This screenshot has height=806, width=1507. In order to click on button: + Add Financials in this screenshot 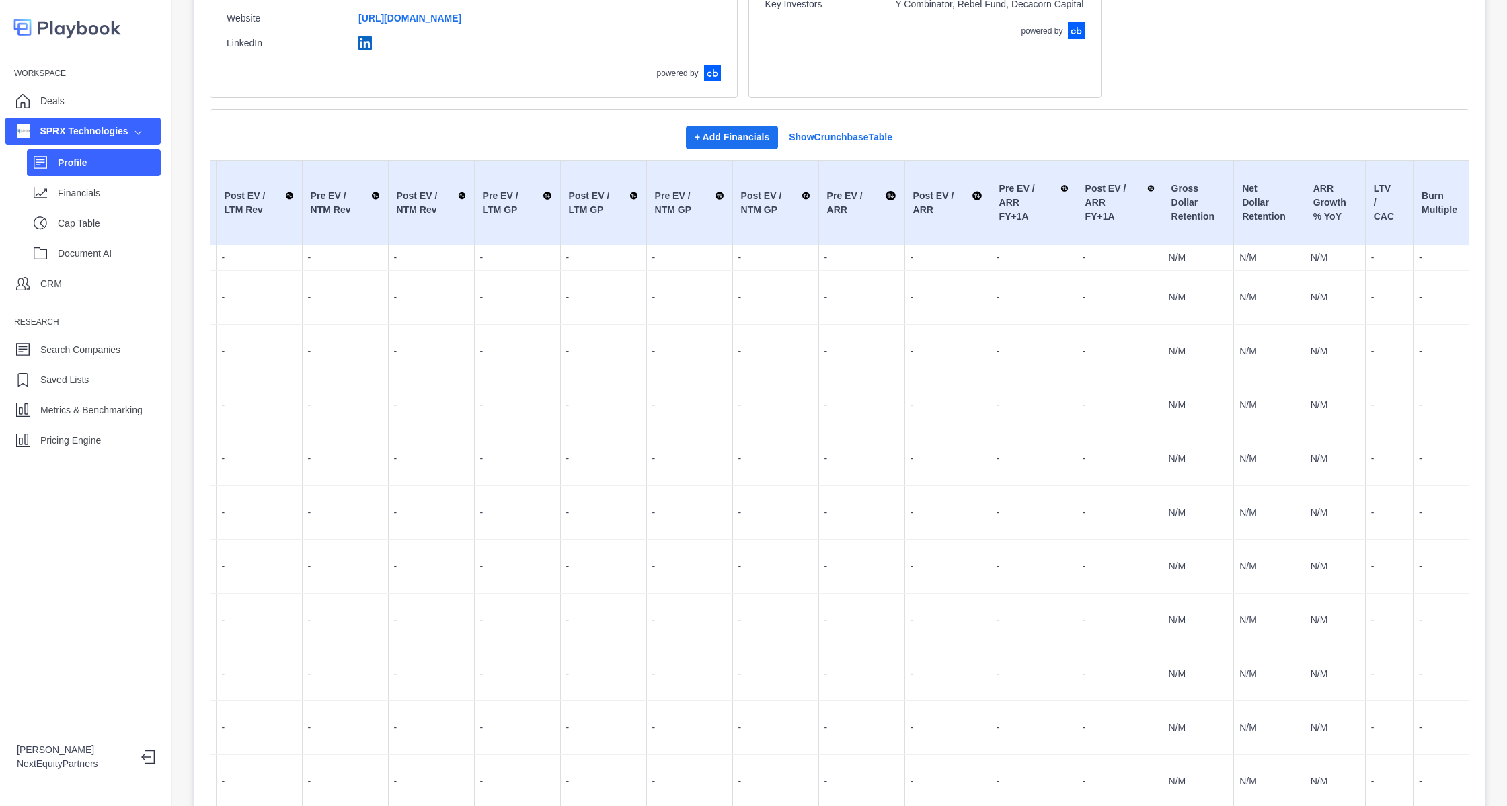, I will do `click(732, 137)`.